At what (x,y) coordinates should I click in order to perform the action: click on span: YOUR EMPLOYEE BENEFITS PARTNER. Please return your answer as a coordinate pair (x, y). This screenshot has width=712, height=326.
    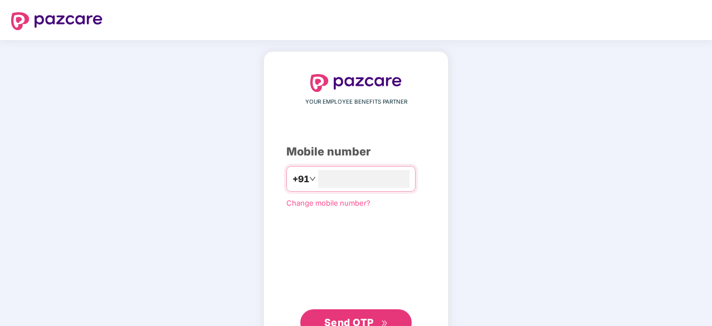
    Looking at the image, I should click on (356, 102).